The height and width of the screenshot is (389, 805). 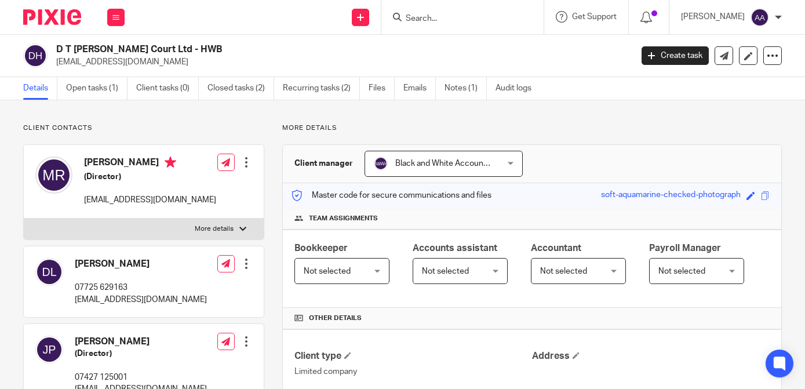 I want to click on span: Bookkeeper, so click(x=321, y=248).